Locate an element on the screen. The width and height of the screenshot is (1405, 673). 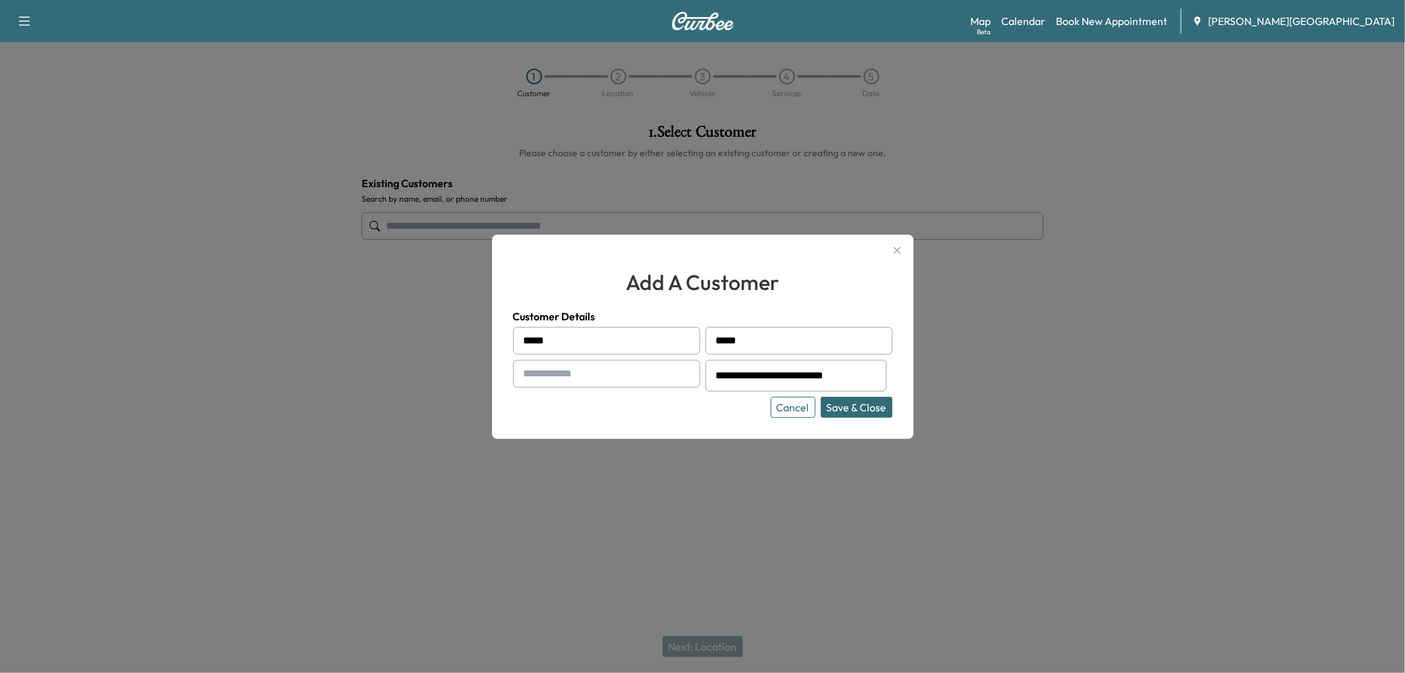
a: Calendar is located at coordinates (1023, 21).